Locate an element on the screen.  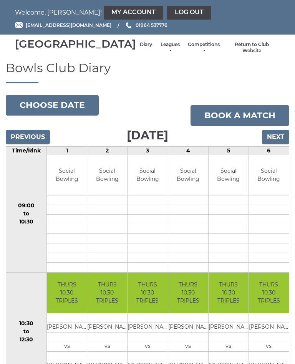
input: Previous is located at coordinates (28, 137).